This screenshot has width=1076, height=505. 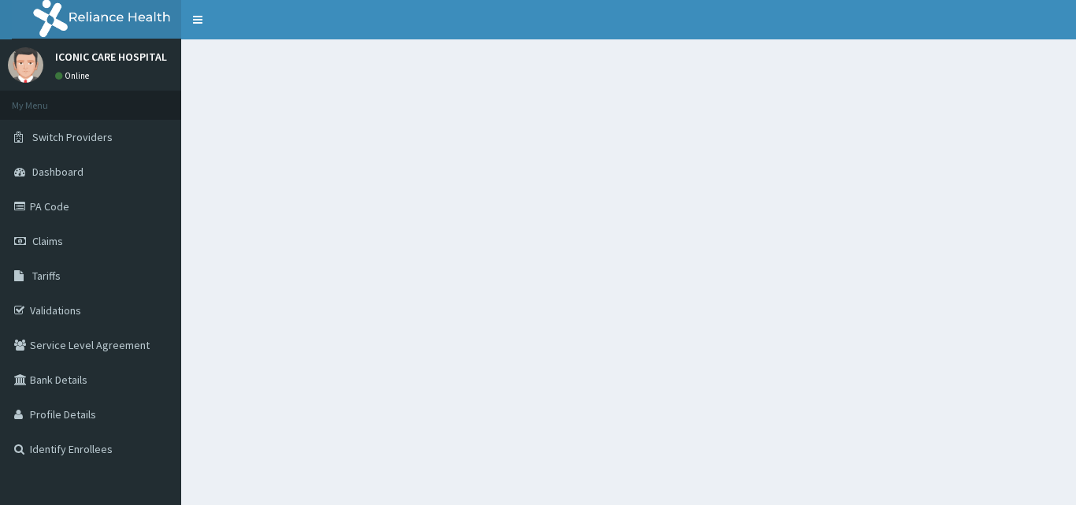 I want to click on img: User Image, so click(x=25, y=65).